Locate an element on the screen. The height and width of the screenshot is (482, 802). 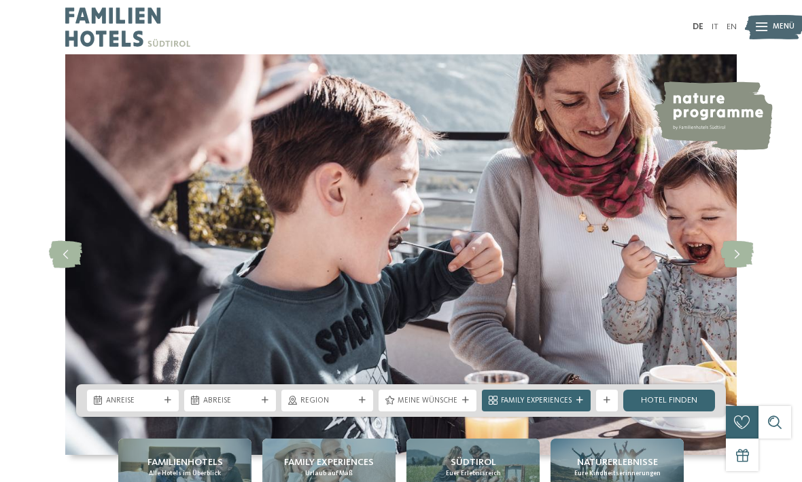
span: Urlaub auf Maß is located at coordinates (329, 474).